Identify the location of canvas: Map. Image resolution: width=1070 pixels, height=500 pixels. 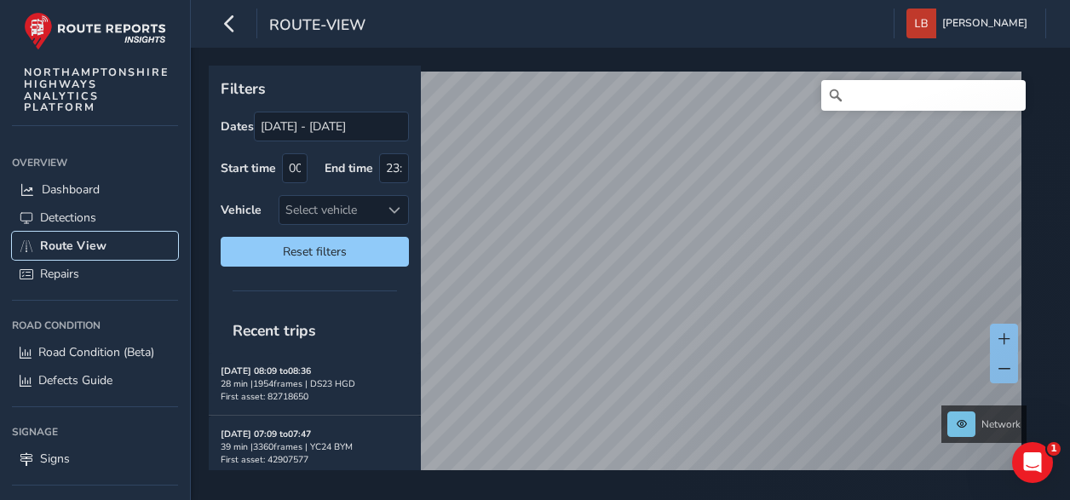
(618, 280).